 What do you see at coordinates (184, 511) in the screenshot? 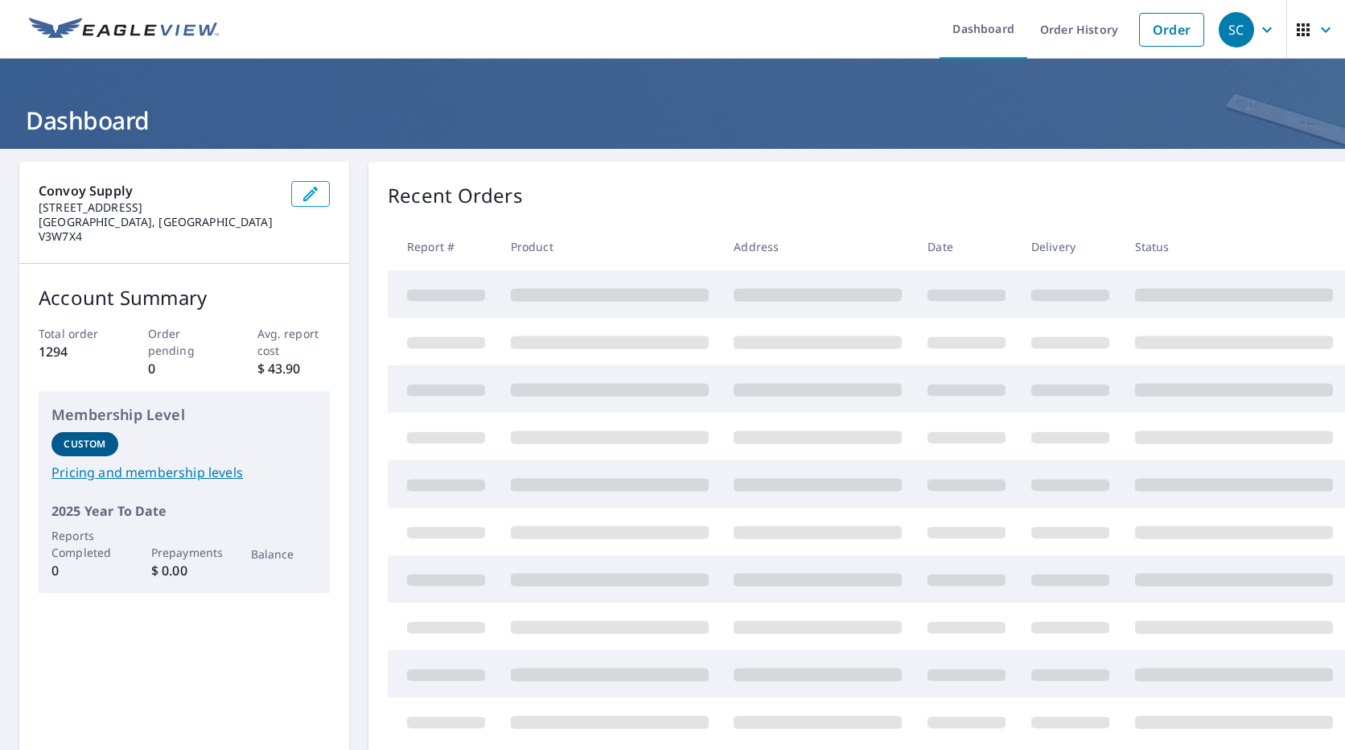
I see `p: 2025 Year To Date` at bounding box center [184, 511].